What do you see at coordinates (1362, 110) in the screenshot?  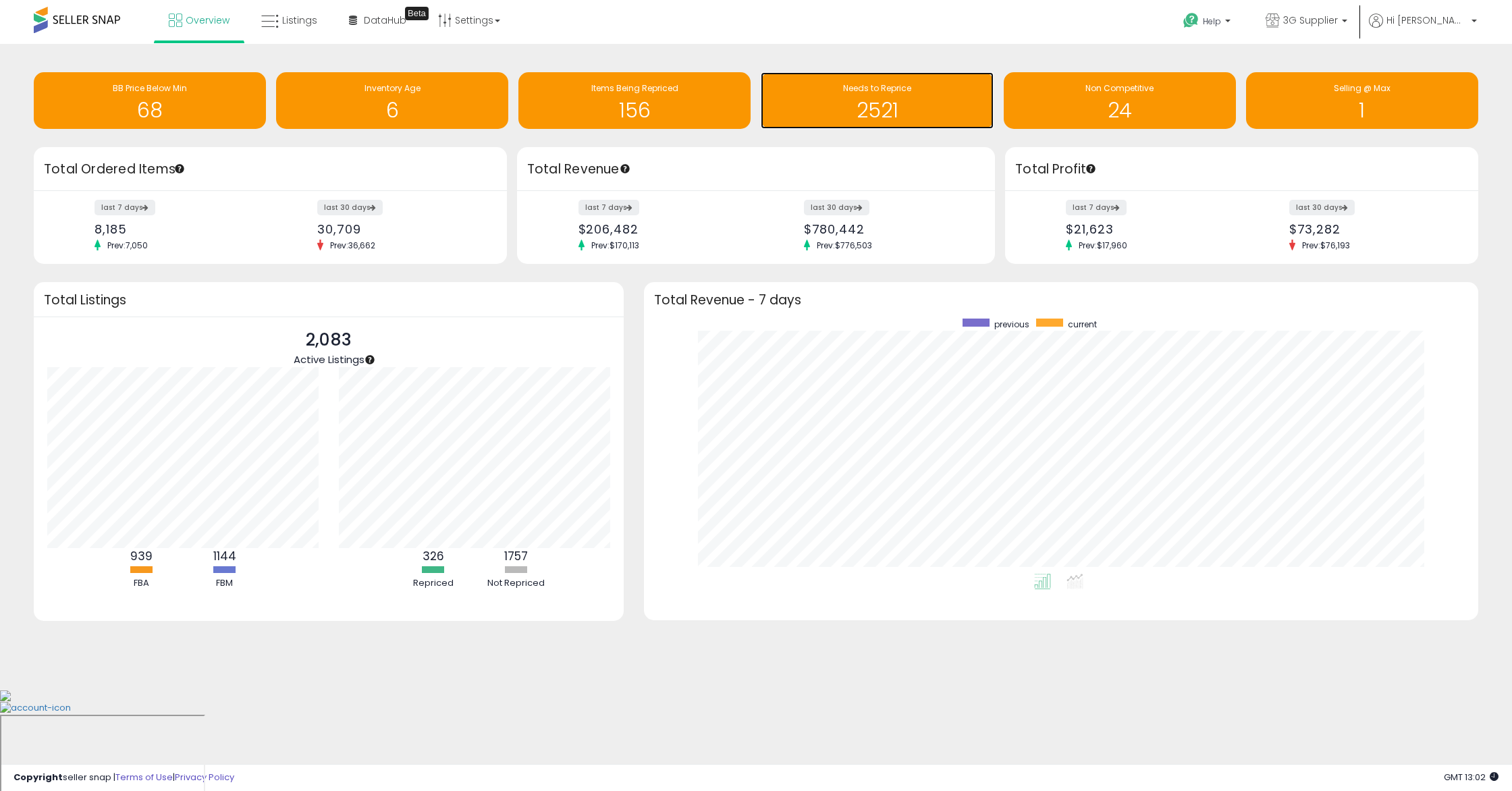 I see `h1: 1` at bounding box center [1362, 110].